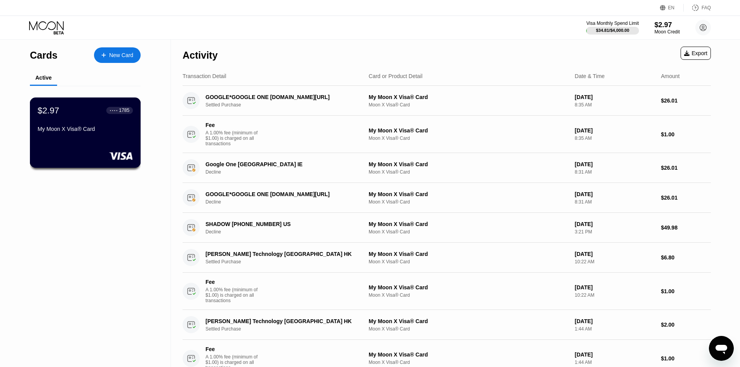 This screenshot has width=740, height=367. Describe the element at coordinates (667, 32) in the screenshot. I see `div: Moon Credit` at that location.